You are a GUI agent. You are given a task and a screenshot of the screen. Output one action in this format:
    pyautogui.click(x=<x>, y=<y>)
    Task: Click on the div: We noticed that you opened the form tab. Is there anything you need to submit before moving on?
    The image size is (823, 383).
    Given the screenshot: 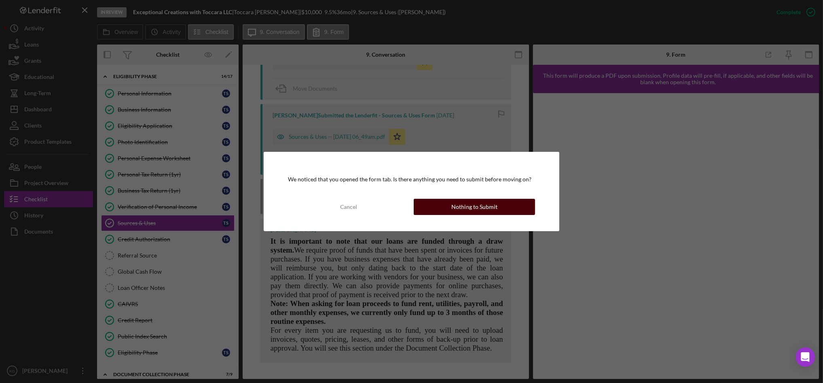 What is the action you would take?
    pyautogui.click(x=412, y=179)
    